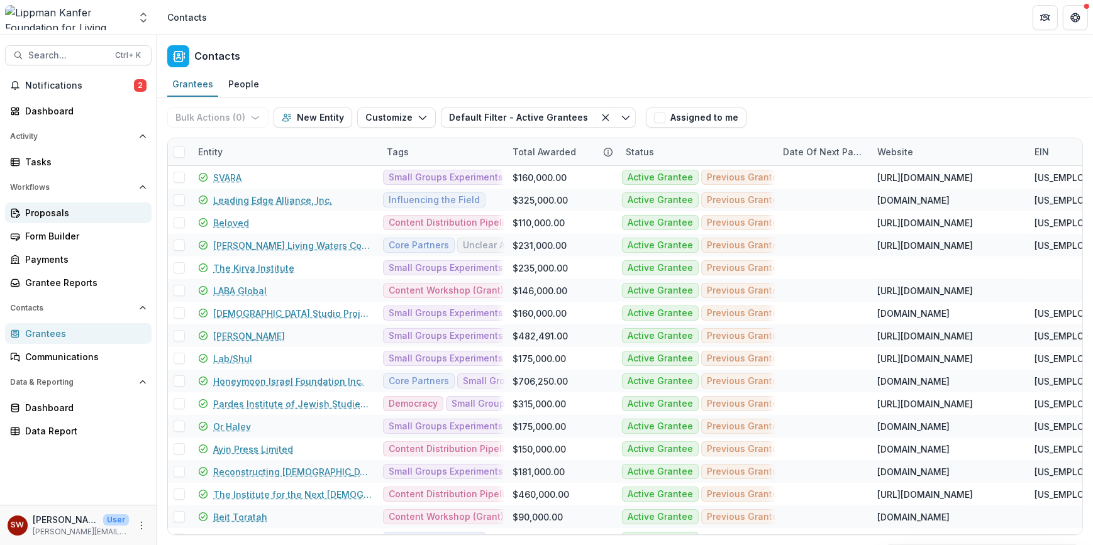 This screenshot has height=545, width=1093. What do you see at coordinates (539, 245) in the screenshot?
I see `div: $231,000.00` at bounding box center [539, 245].